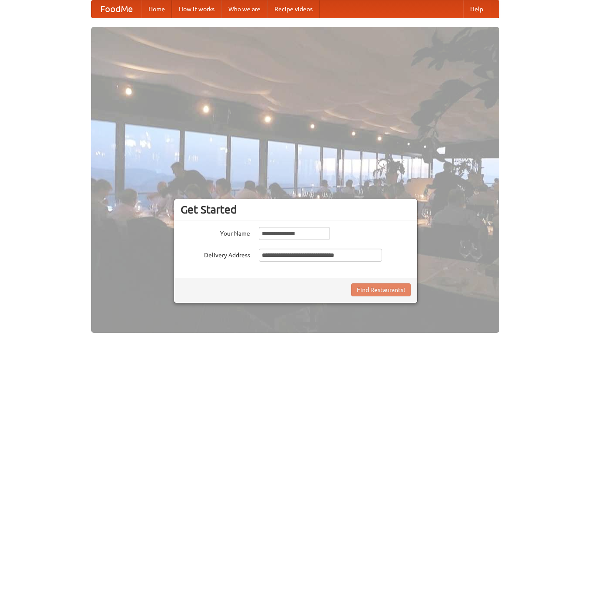 The width and height of the screenshot is (590, 614). Describe the element at coordinates (293, 9) in the screenshot. I see `a: Recipe videos` at that location.